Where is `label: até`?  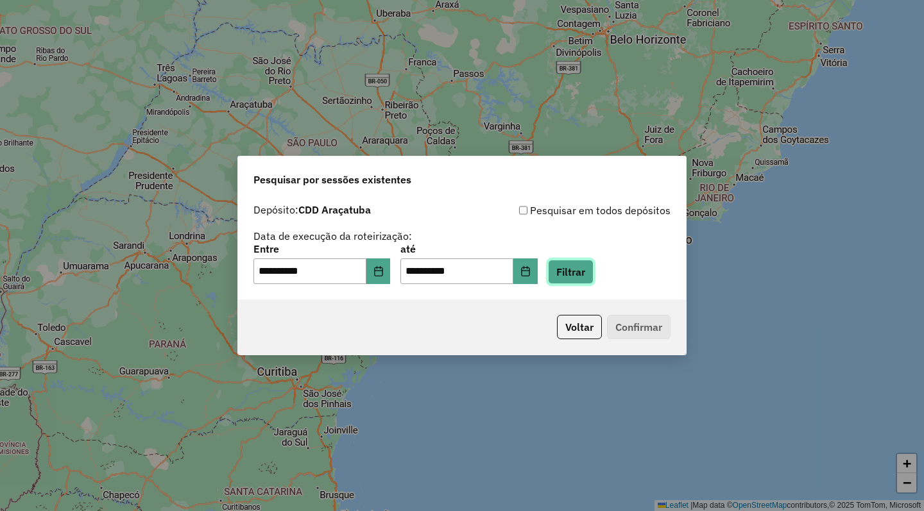
label: até is located at coordinates (468, 249).